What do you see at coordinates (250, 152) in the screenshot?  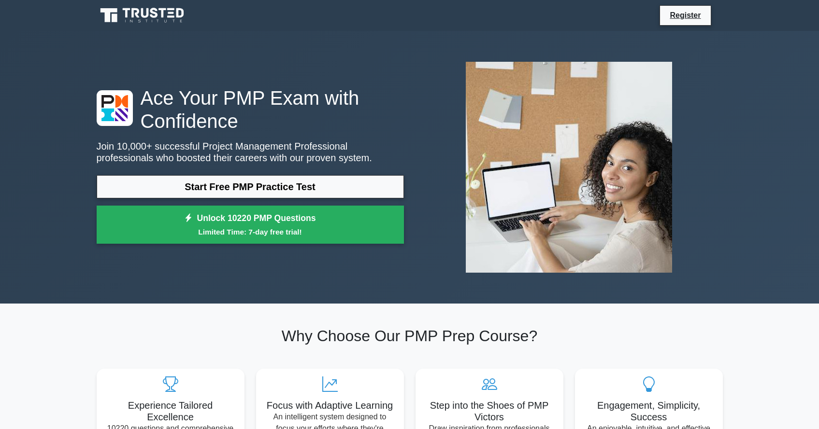 I see `p: Join 10,000+ successful Project Management Professional professionals who boosted their careers w...` at bounding box center [250, 152].